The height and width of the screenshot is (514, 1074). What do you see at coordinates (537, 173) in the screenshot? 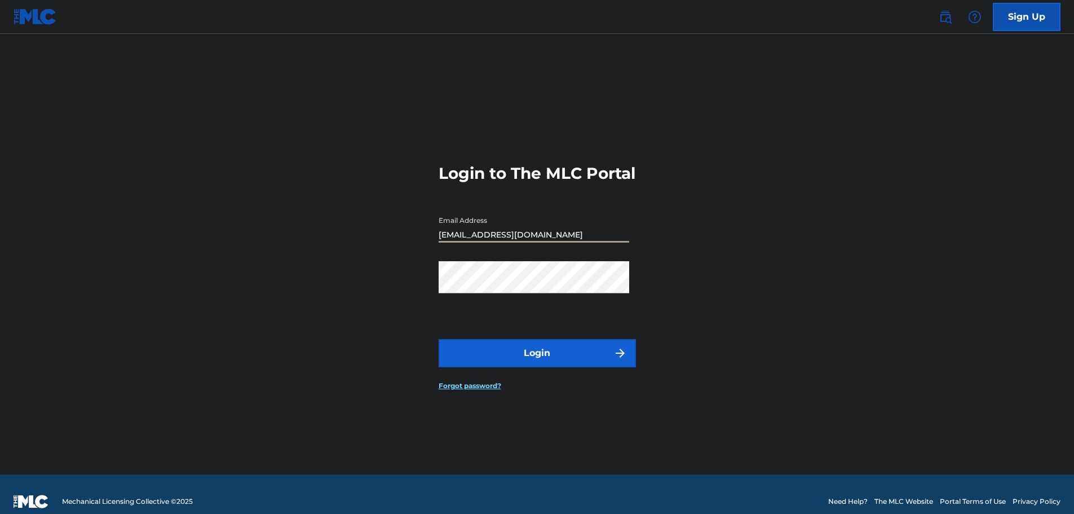
I see `h3: Login to The MLC Portal` at bounding box center [537, 173].